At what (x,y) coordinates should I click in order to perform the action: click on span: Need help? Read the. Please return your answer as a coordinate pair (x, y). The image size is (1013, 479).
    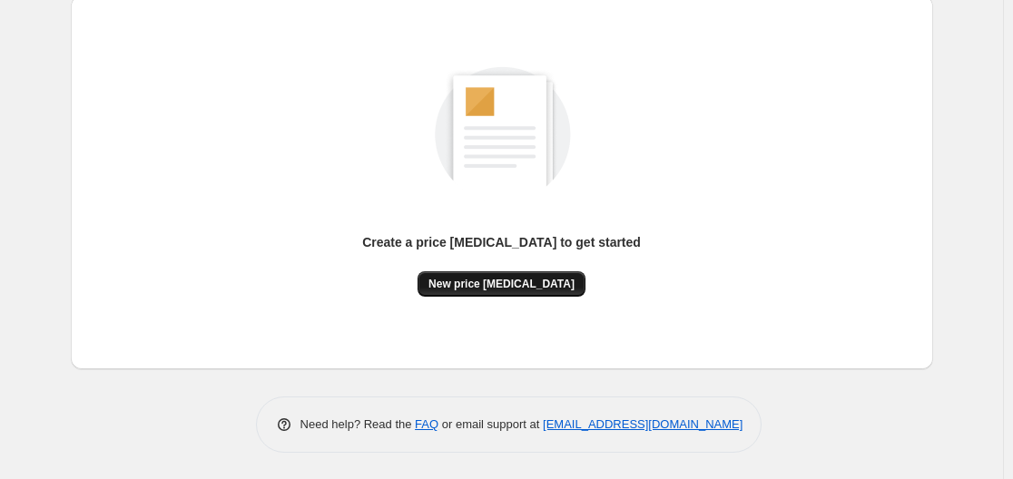
    Looking at the image, I should click on (358, 424).